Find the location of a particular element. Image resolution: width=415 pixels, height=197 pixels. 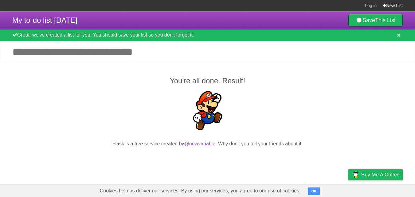

a: Buy me a coffee is located at coordinates (375, 174).